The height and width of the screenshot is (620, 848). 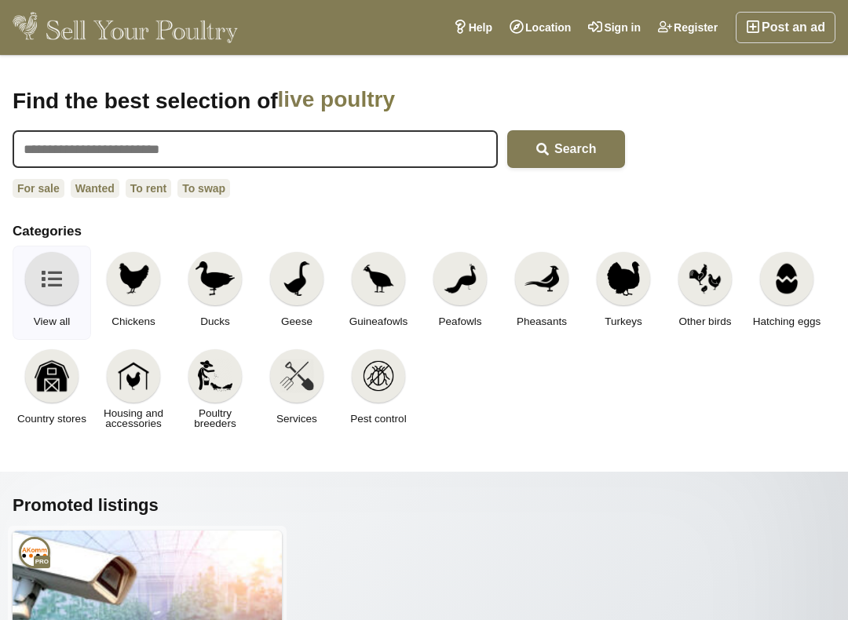 What do you see at coordinates (297, 279) in the screenshot?
I see `img: Geese` at bounding box center [297, 279].